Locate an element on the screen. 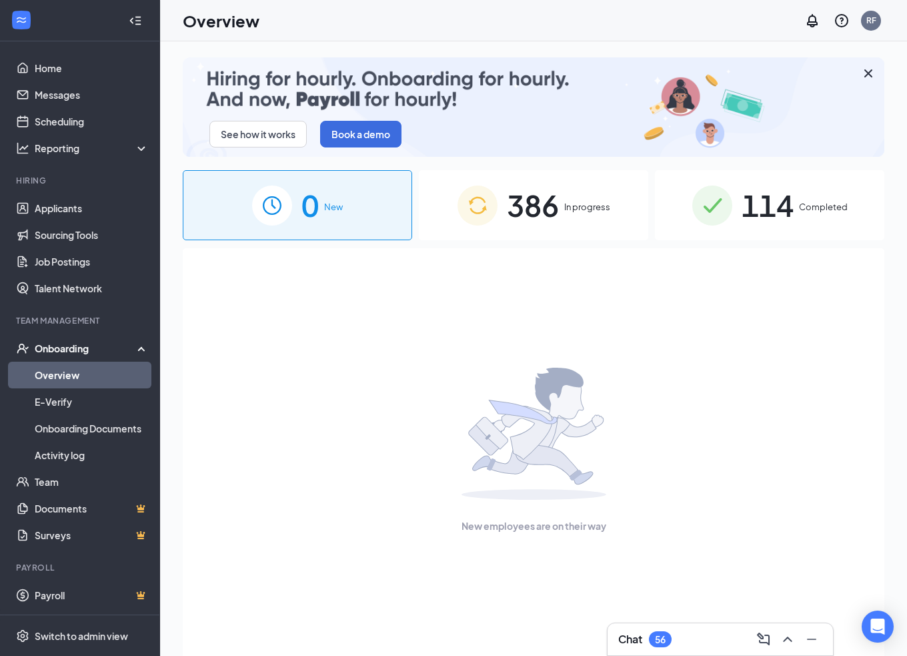  a: E-Verify is located at coordinates (91, 402).